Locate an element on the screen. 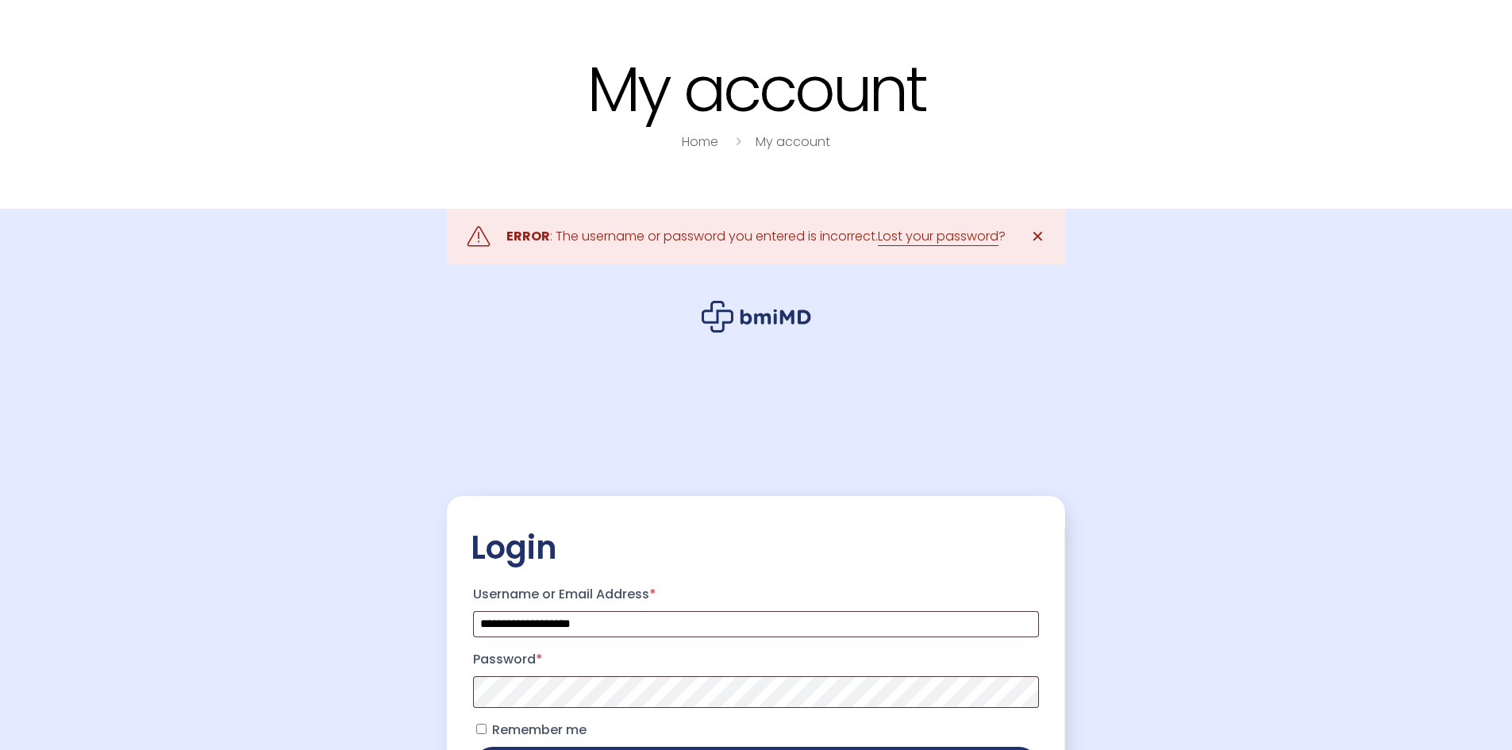 The height and width of the screenshot is (750, 1512). div: : The username or password you entered is incorrect. ? is located at coordinates (756, 237).